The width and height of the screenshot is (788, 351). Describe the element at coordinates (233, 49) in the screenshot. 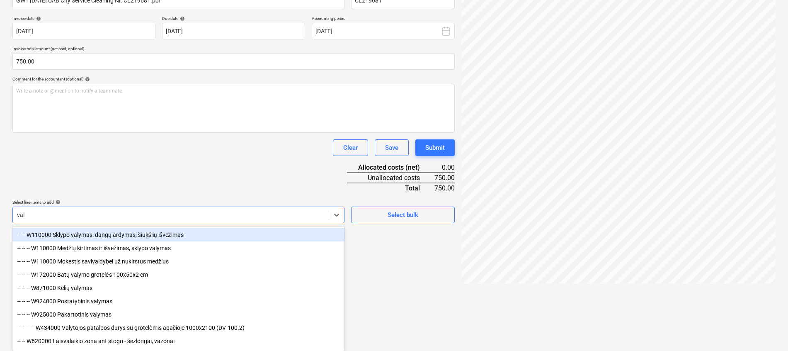

I see `p: Invoice total amount (net cost, optional)` at that location.